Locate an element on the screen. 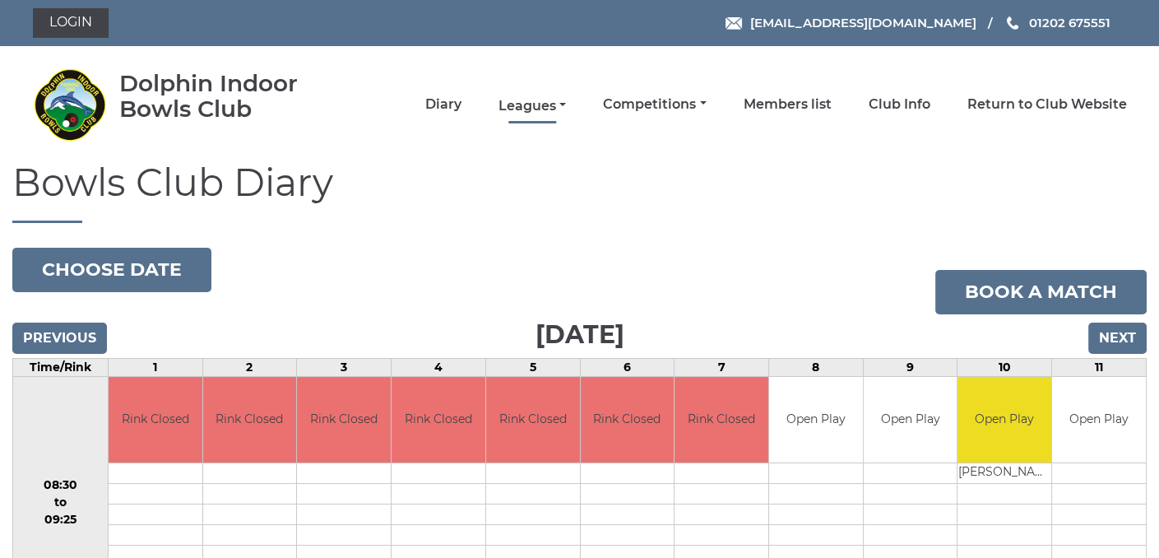 The height and width of the screenshot is (558, 1159). td: 7 is located at coordinates (721, 367).